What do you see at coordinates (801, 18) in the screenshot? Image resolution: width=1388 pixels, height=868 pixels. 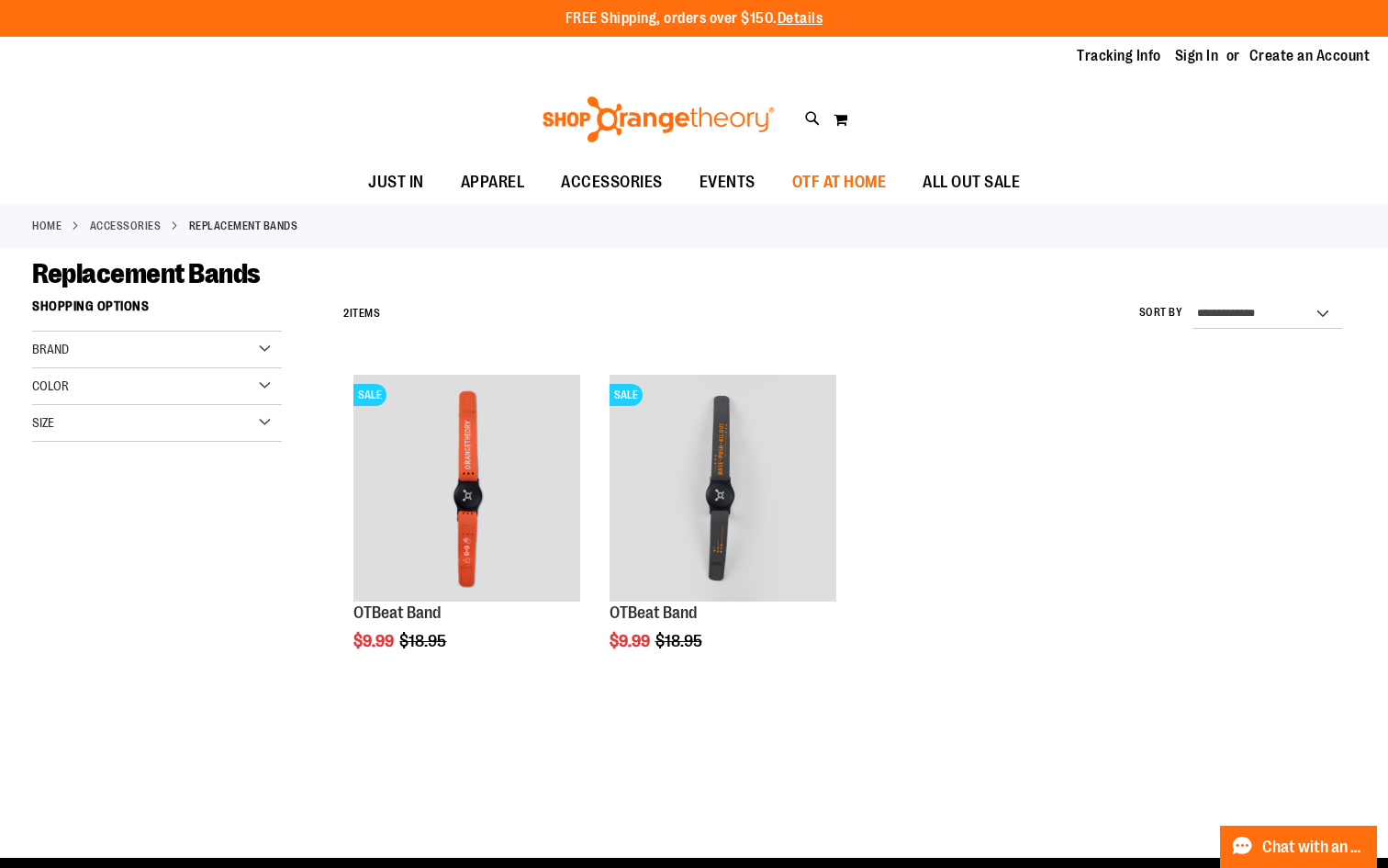 I see `a: Details` at bounding box center [801, 18].